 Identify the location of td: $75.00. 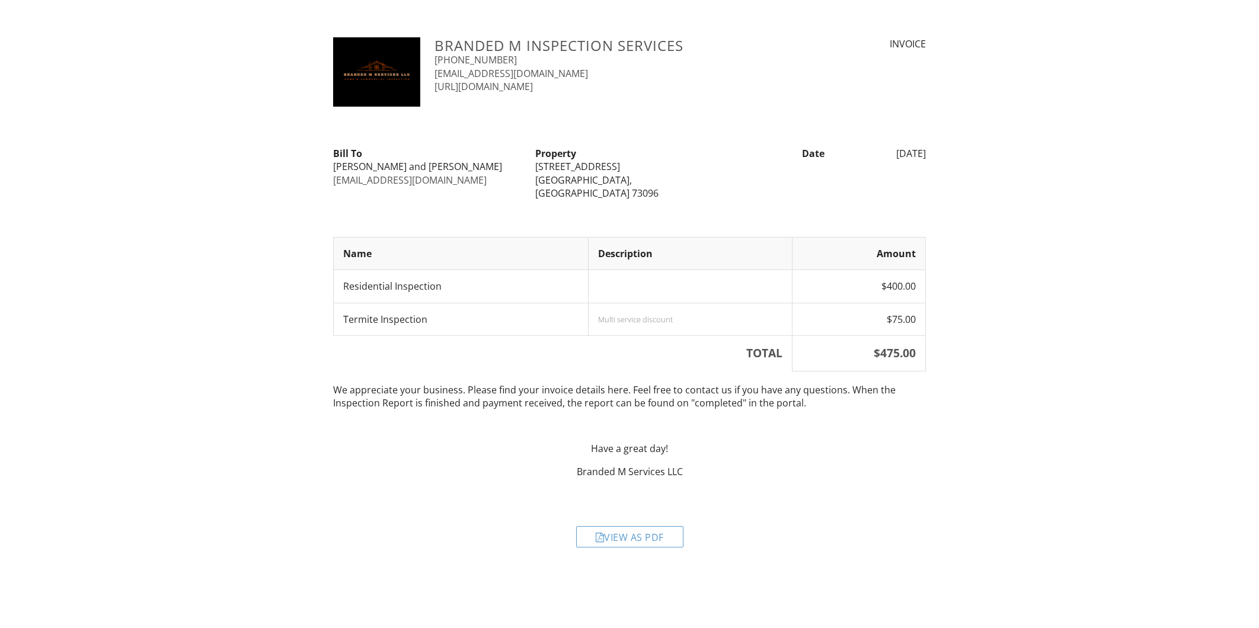
(859, 319).